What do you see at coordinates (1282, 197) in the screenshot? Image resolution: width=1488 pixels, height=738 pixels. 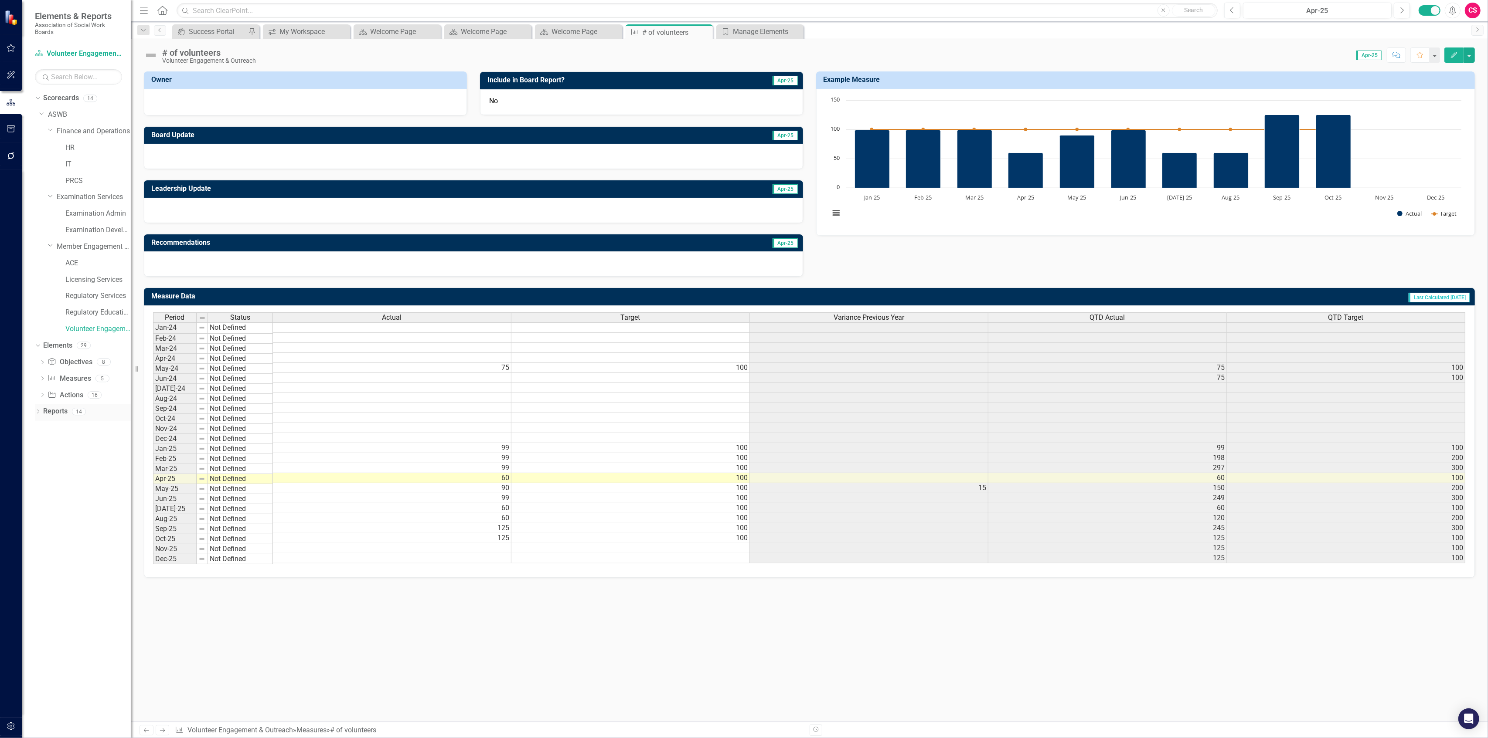 I see `text: Sep-25` at bounding box center [1282, 197].